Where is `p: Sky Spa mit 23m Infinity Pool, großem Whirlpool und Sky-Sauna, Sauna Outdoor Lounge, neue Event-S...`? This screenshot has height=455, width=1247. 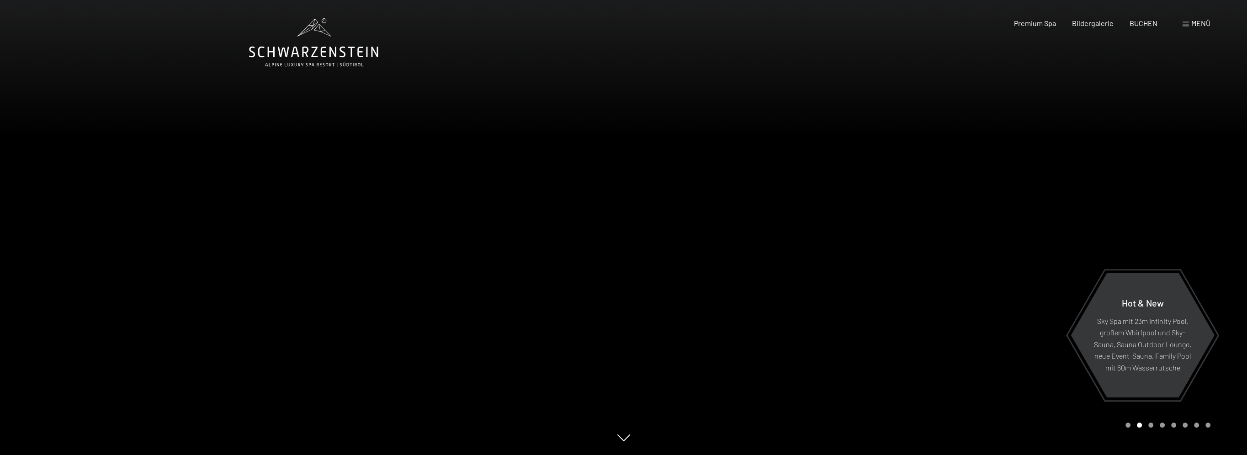 p: Sky Spa mit 23m Infinity Pool, großem Whirlpool und Sky-Sauna, Sauna Outdoor Lounge, neue Event-S... is located at coordinates (1142, 344).